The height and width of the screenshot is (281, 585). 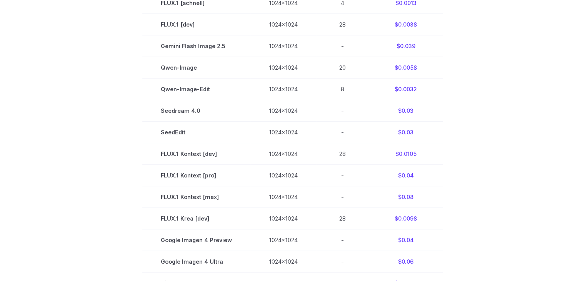 What do you see at coordinates (196, 67) in the screenshot?
I see `td: Qwen-Image` at bounding box center [196, 67].